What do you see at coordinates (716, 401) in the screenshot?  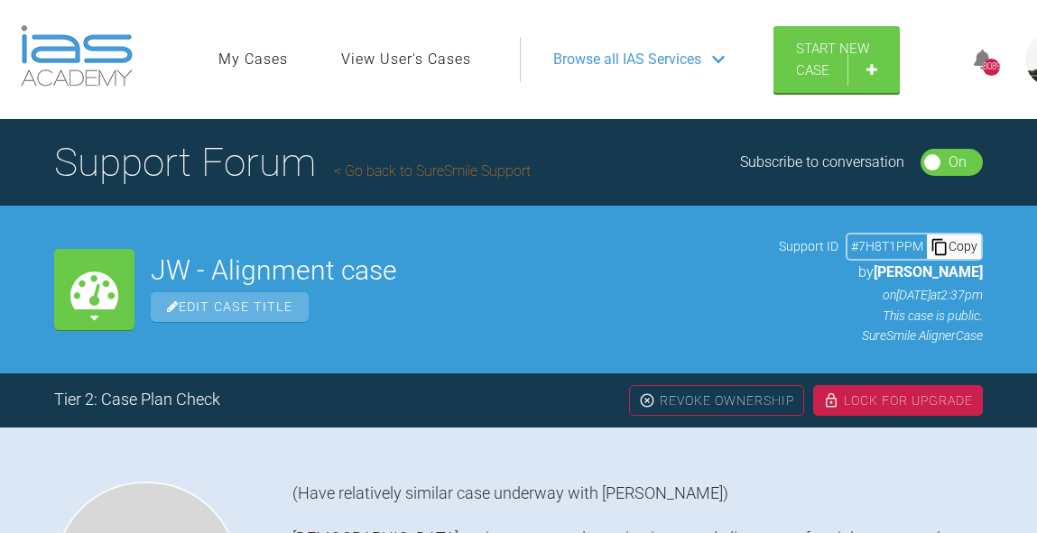 I see `div: Revoke Ownership` at bounding box center [716, 401].